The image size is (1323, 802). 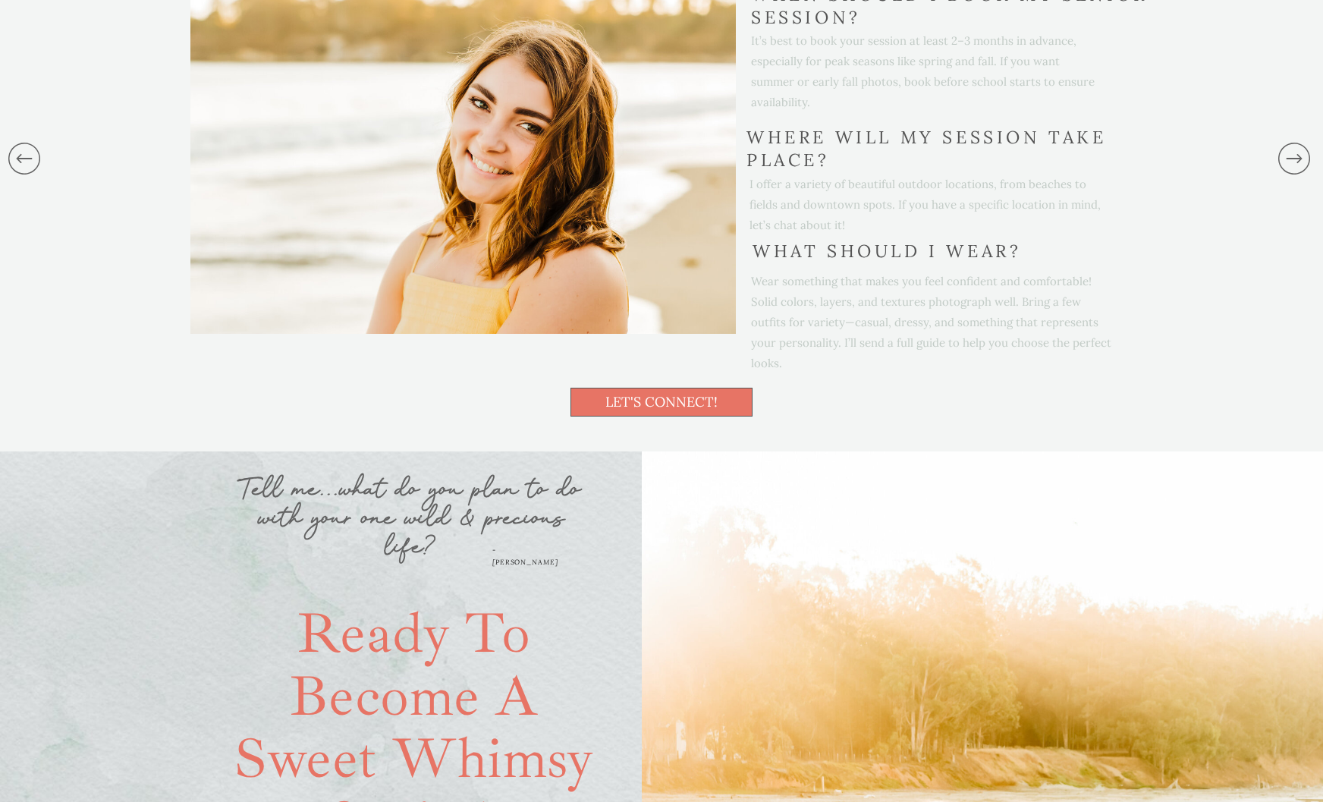 What do you see at coordinates (927, 199) in the screenshot?
I see `div: I offer a variety of beautiful outdoor locations, from beaches to fields and downtown spots. If y...` at bounding box center [927, 199].